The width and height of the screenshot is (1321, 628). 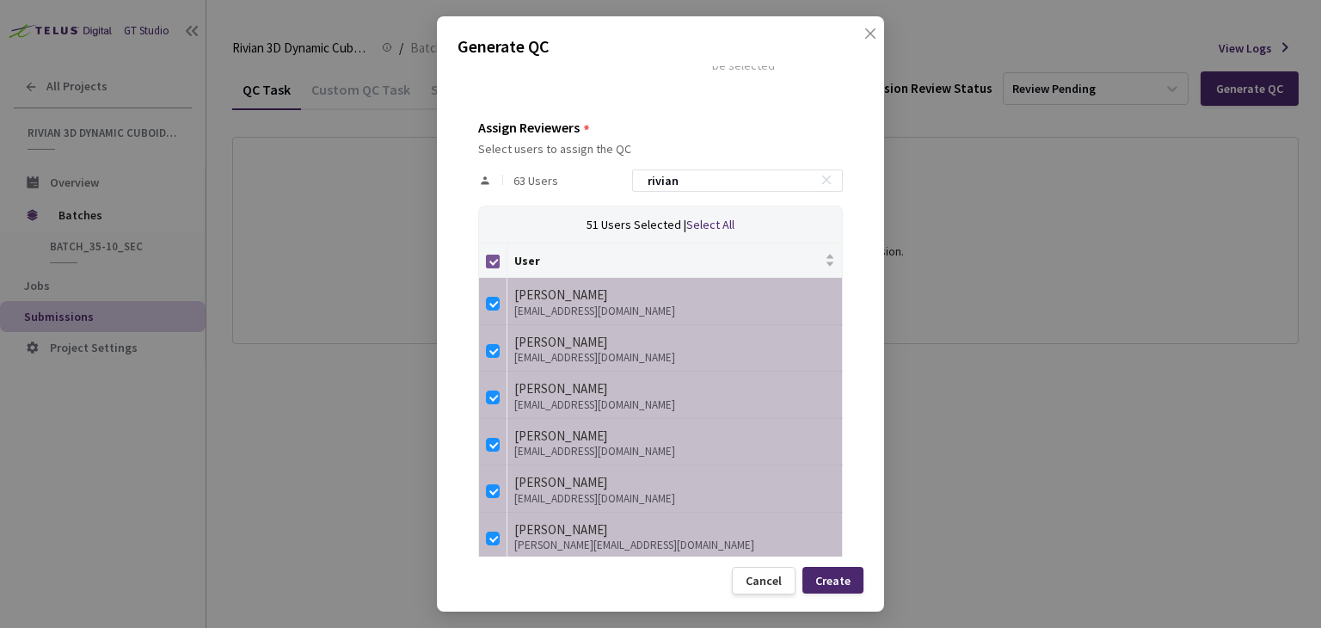 What do you see at coordinates (661, 149) in the screenshot?
I see `div: Select users to assign the QC` at bounding box center [661, 149].